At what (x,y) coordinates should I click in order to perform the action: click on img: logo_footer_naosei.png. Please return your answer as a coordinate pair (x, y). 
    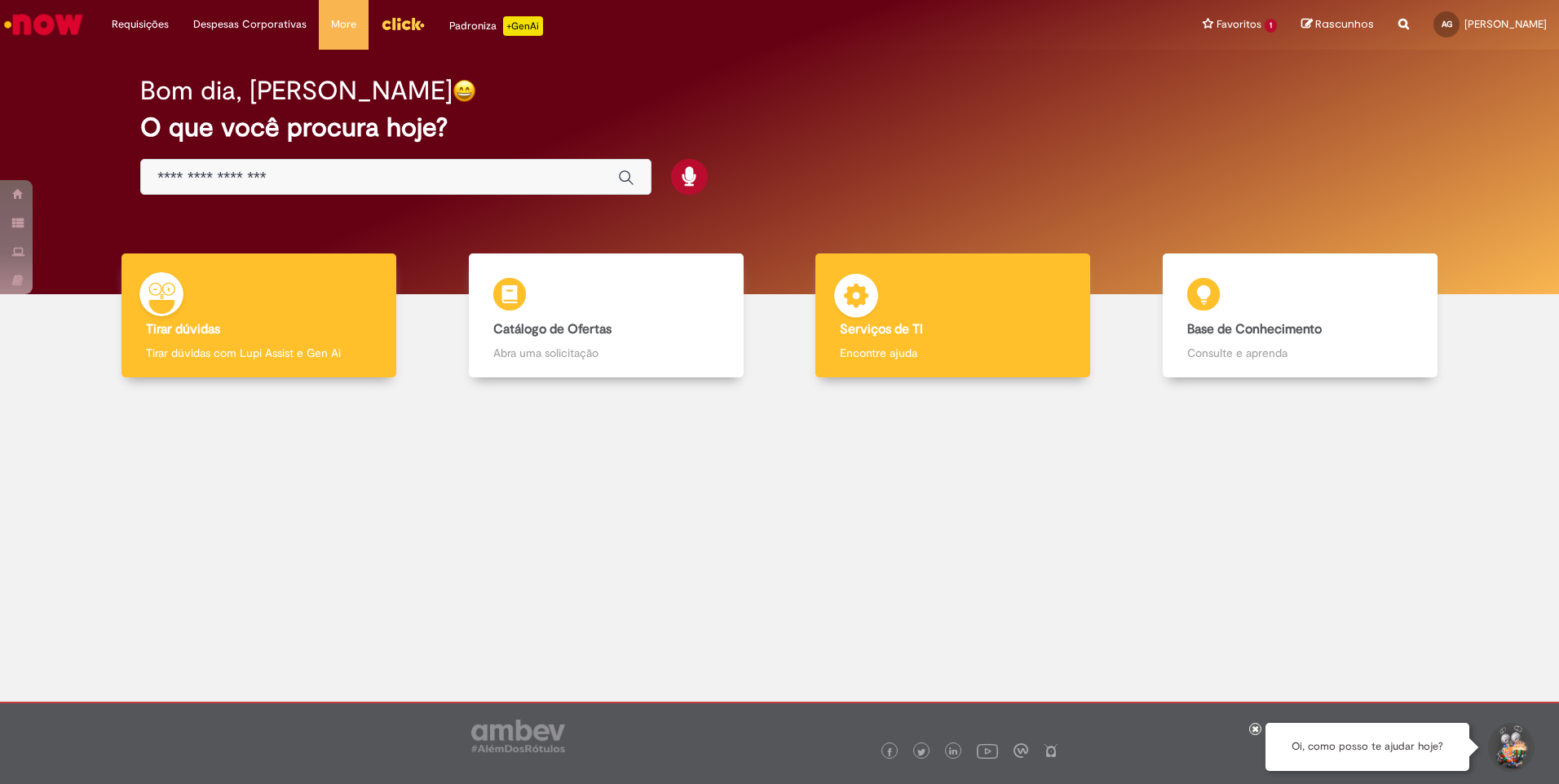
    Looking at the image, I should click on (1051, 751).